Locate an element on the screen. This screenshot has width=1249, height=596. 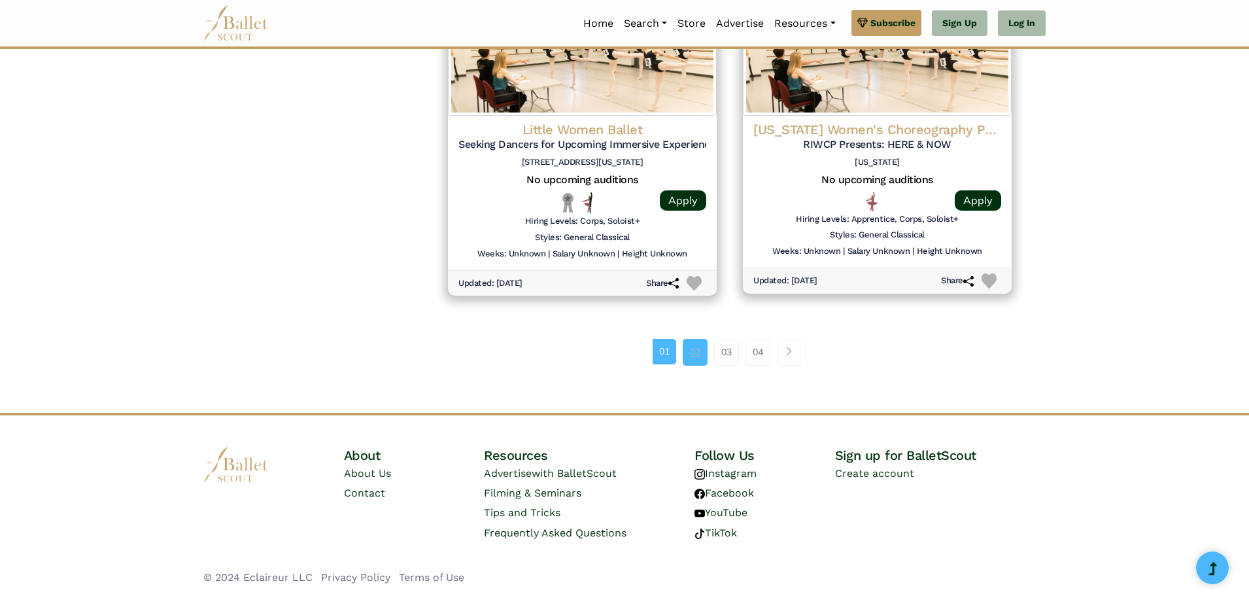
a: Privacy Policy is located at coordinates (356, 577).